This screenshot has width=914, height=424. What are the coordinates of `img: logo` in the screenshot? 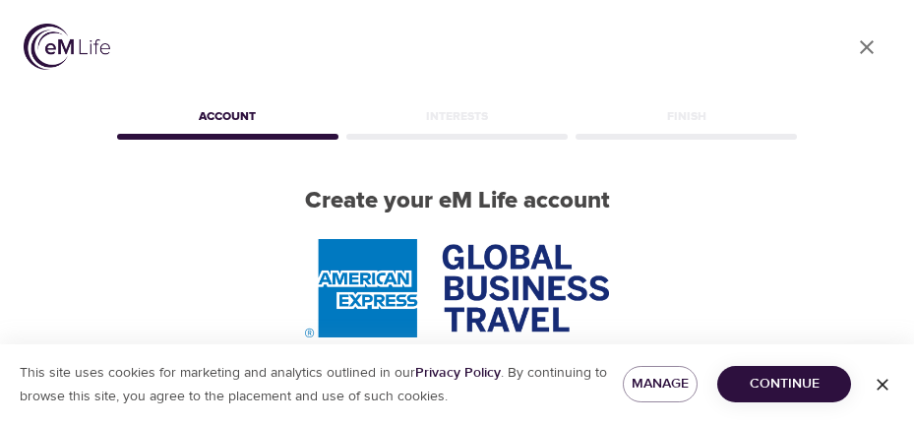 It's located at (67, 46).